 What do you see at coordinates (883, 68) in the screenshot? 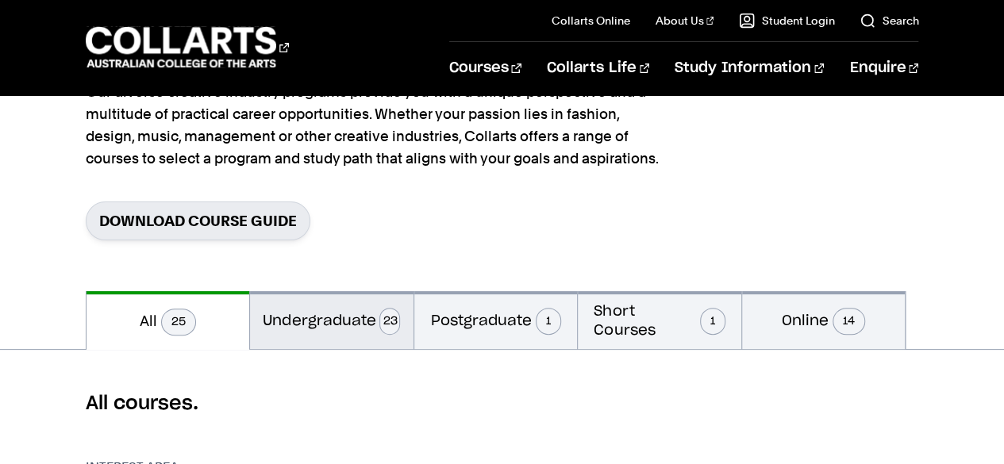
I see `a: Enquire` at bounding box center [883, 68].